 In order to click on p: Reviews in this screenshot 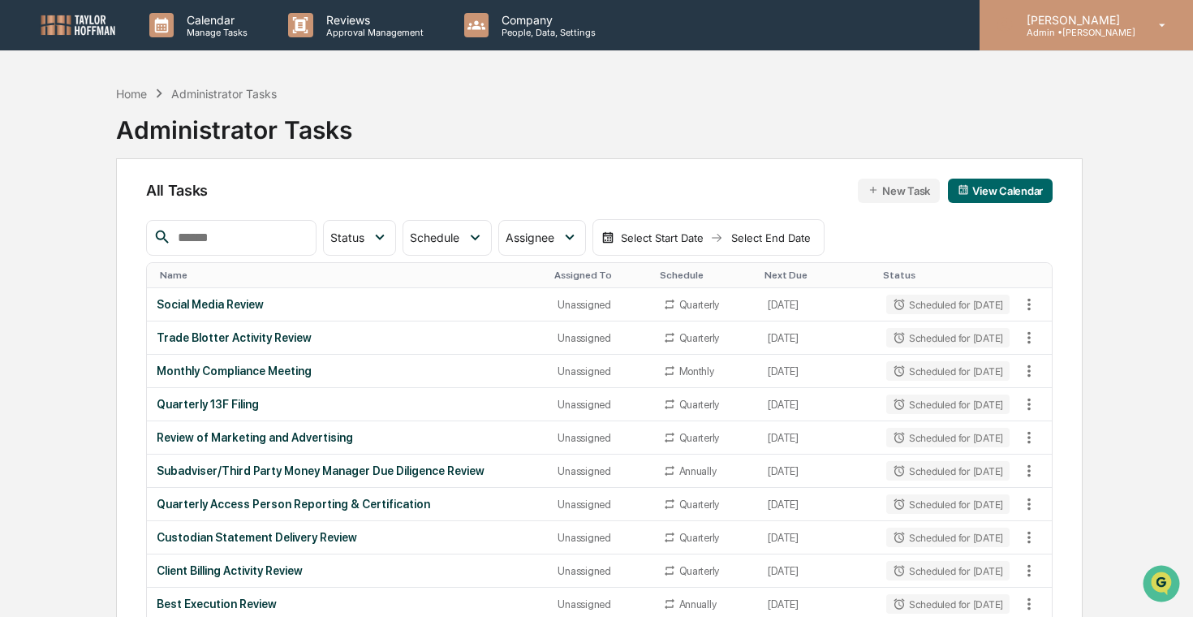, I will do `click(372, 19)`.